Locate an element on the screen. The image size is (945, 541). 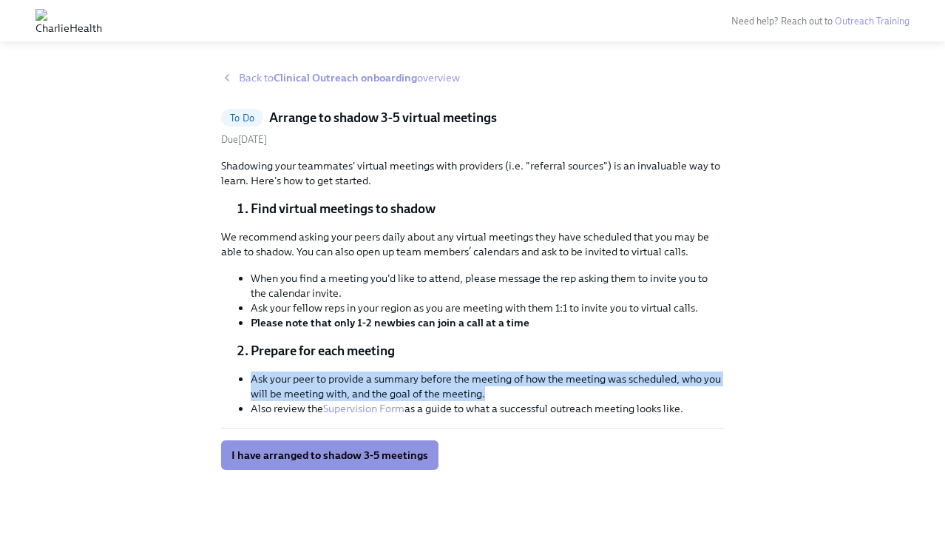
p: Shadowing your teammates' virtual meetings with providers (i.e. "referral sources") is an invalua... is located at coordinates (473, 173).